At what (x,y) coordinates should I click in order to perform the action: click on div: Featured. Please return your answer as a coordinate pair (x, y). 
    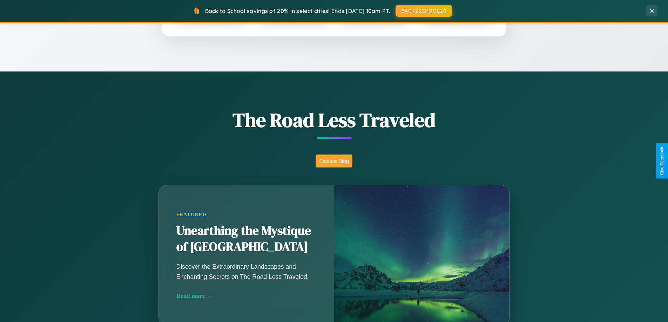
    Looking at the image, I should click on (246, 215).